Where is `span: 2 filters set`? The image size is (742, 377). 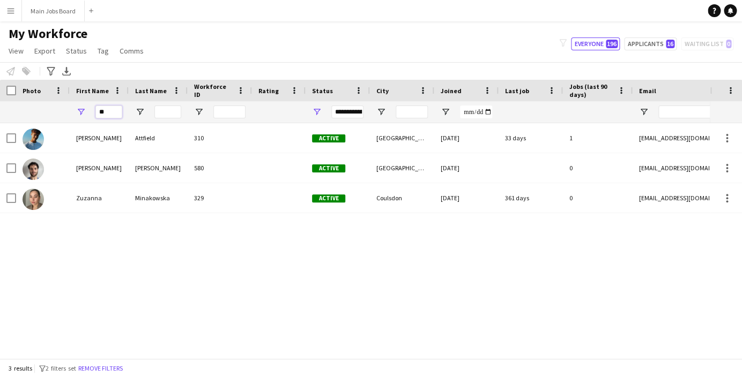 span: 2 filters set is located at coordinates (61, 368).